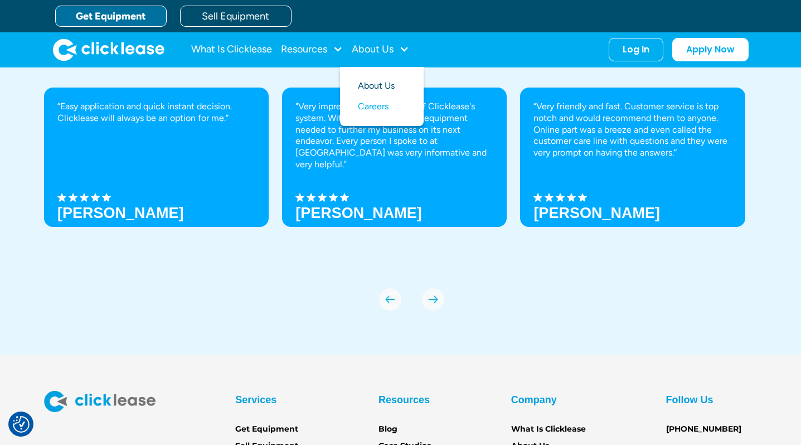 The width and height of the screenshot is (801, 445). I want to click on a: About Us, so click(382, 86).